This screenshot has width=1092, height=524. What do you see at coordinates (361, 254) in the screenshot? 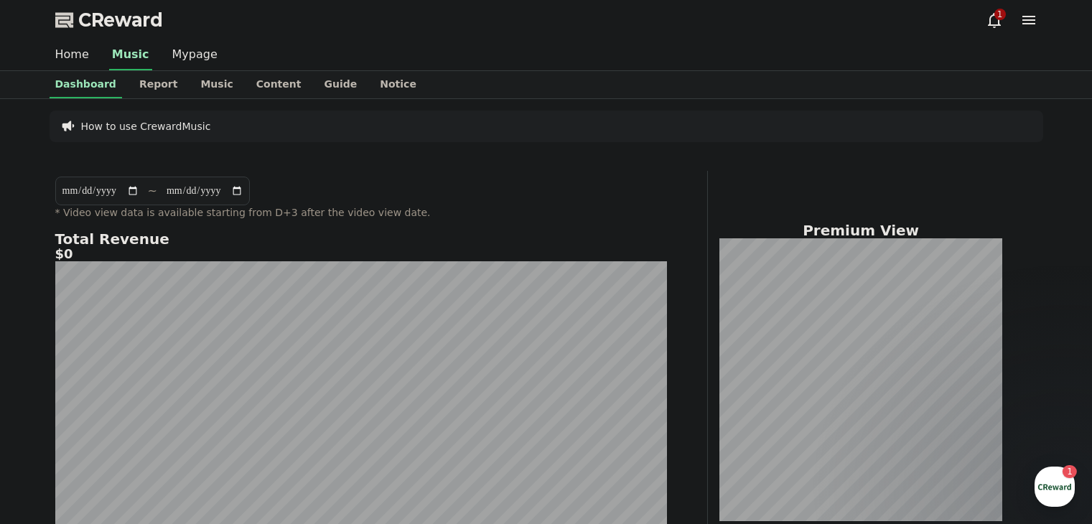
I see `h5: $0` at bounding box center [361, 254].